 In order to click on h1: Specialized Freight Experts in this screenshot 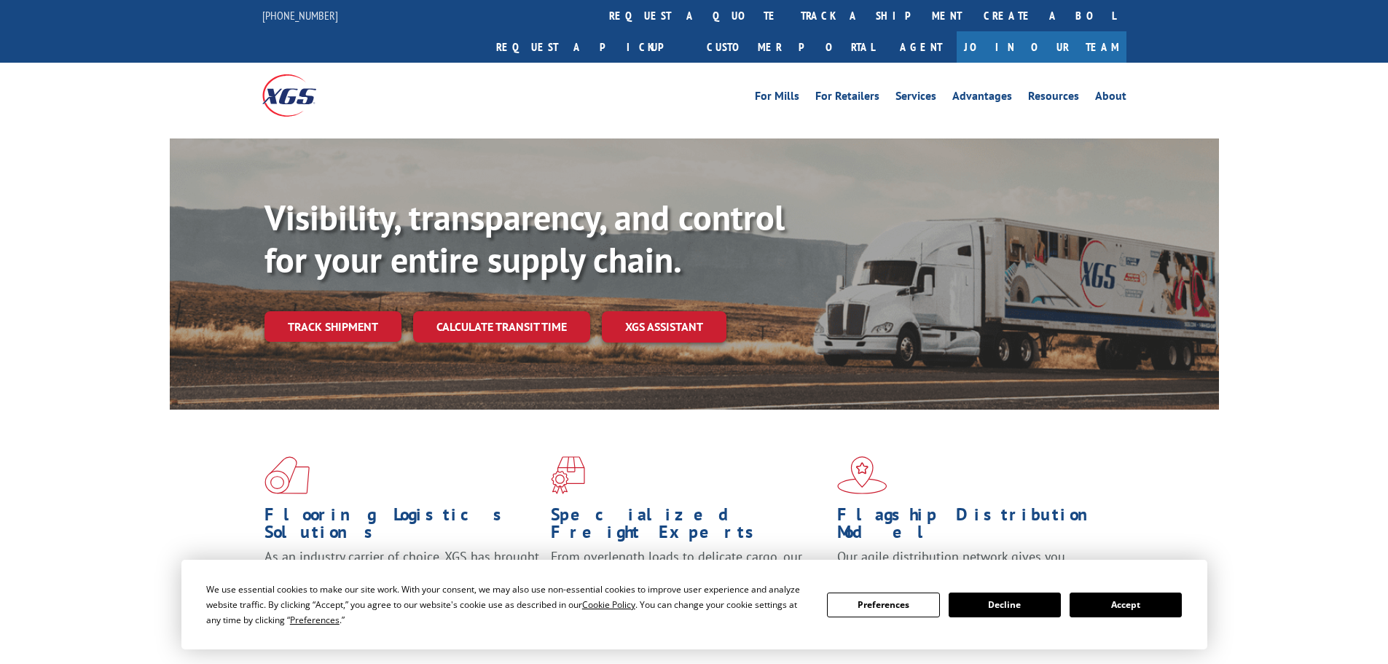, I will do `click(689, 527)`.